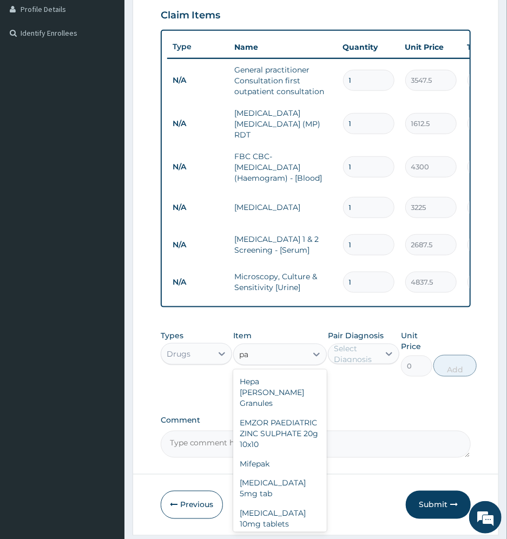 The height and width of the screenshot is (539, 507). What do you see at coordinates (439, 505) in the screenshot?
I see `button: Submit` at bounding box center [439, 505].